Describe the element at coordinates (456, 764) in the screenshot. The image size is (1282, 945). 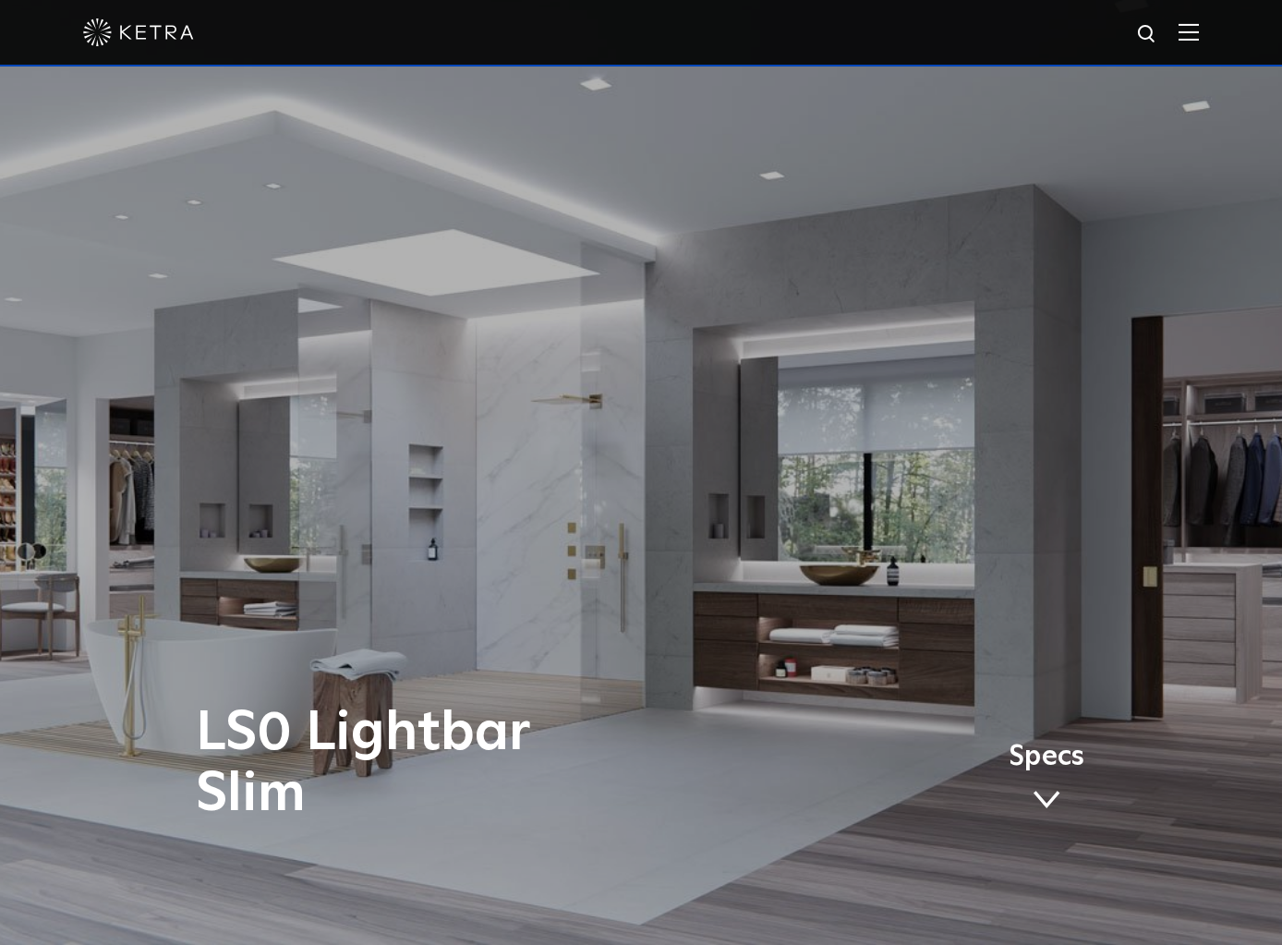
I see `h1: LS0 Lightbar Slim` at that location.